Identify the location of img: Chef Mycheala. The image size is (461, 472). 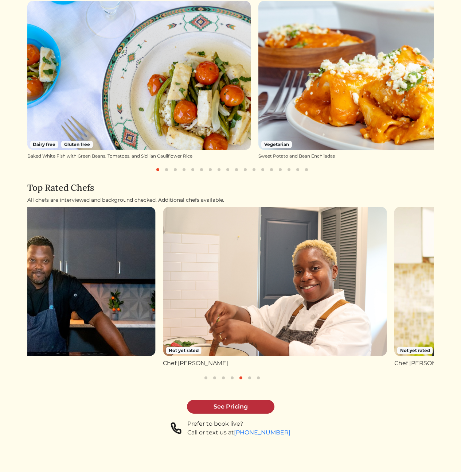
(275, 281).